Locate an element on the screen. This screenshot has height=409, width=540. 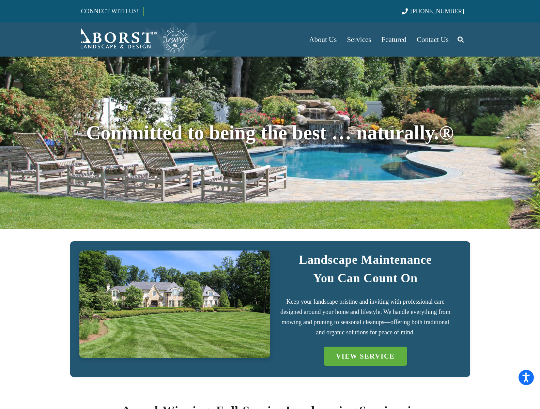
a: IMG_7723 (1) is located at coordinates (175, 304).